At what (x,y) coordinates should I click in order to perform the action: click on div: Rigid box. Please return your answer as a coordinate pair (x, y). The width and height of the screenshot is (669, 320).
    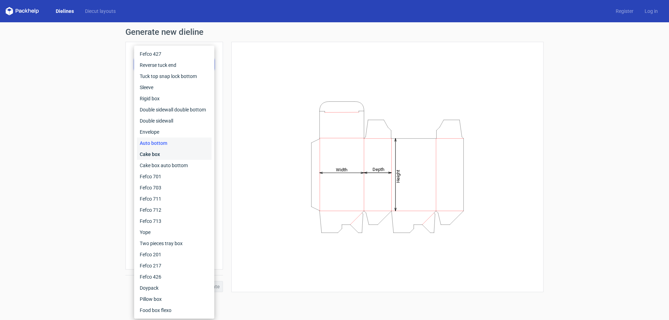
    Looking at the image, I should click on (174, 99).